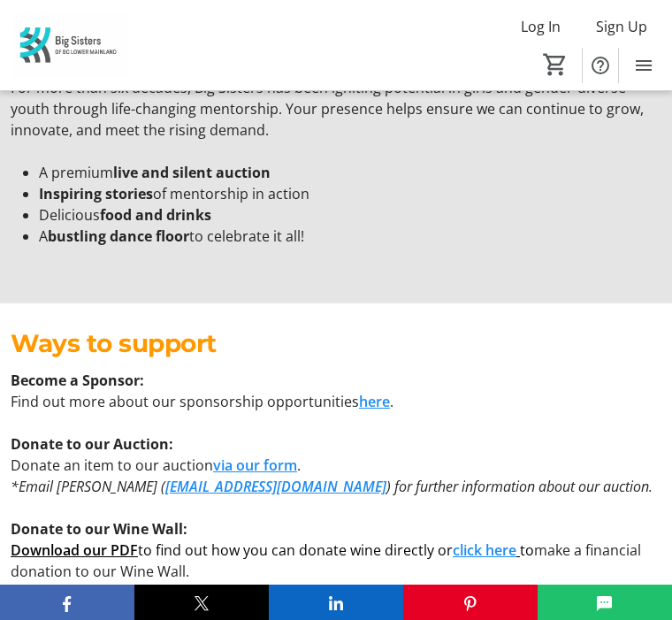 Image resolution: width=672 pixels, height=620 pixels. Describe the element at coordinates (350, 236) in the screenshot. I see `li: A to celebrate it all!` at that location.